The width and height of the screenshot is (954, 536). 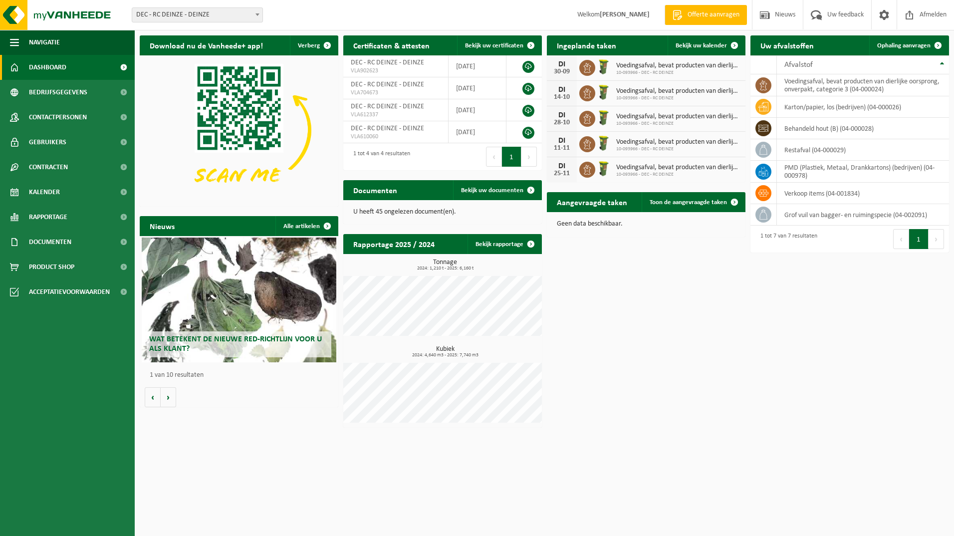 I want to click on img: Download de VHEPlus App, so click(x=239, y=130).